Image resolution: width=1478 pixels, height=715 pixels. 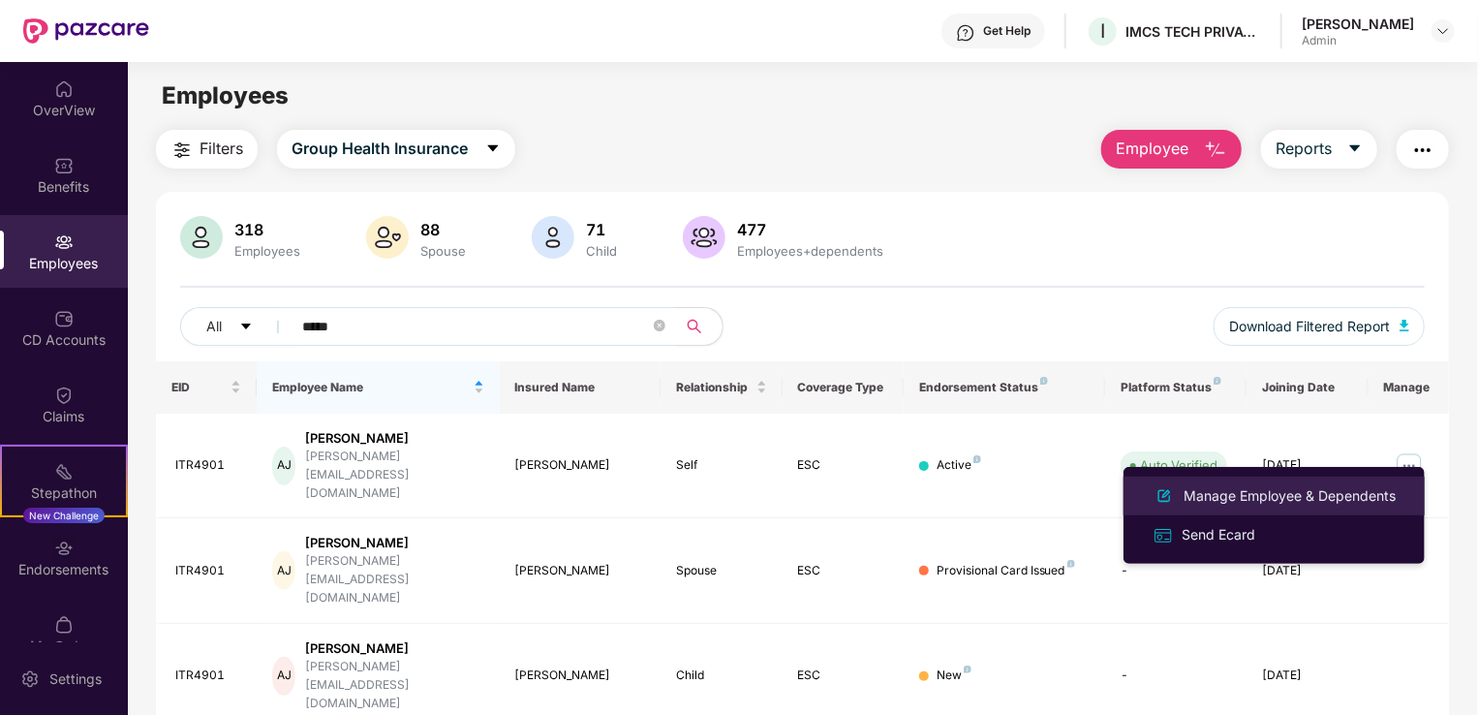 I want to click on img: svg+xml;base64,PHN2ZyBpZD0iRHJvcGRvd24tMzJ4MzIiIHhtbG5zPSJodHRwOi8vd3d3LnczLm9yZy8yMDAwL3N2ZyIgd2..., so click(x=1443, y=31).